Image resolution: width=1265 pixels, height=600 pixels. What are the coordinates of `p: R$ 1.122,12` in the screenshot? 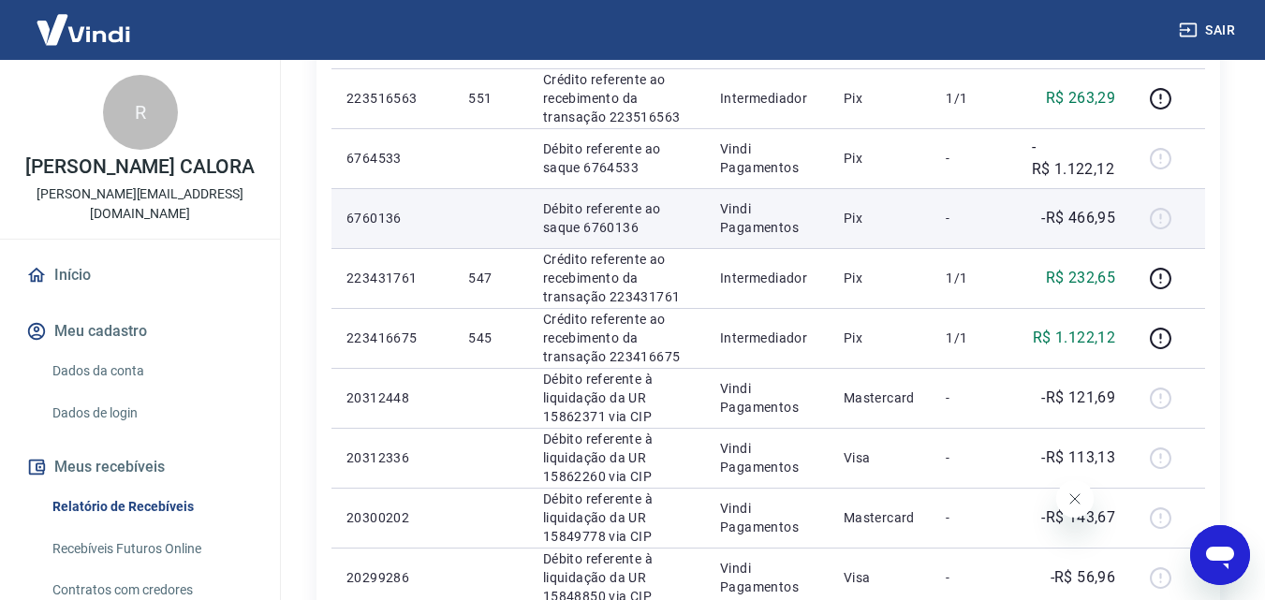 It's located at (1074, 338).